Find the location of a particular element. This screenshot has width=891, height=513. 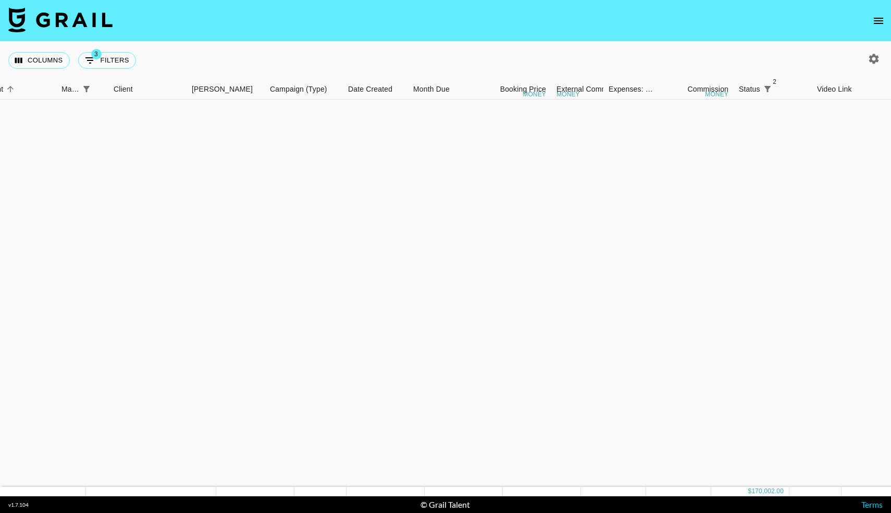

button: Select columns is located at coordinates (39, 60).